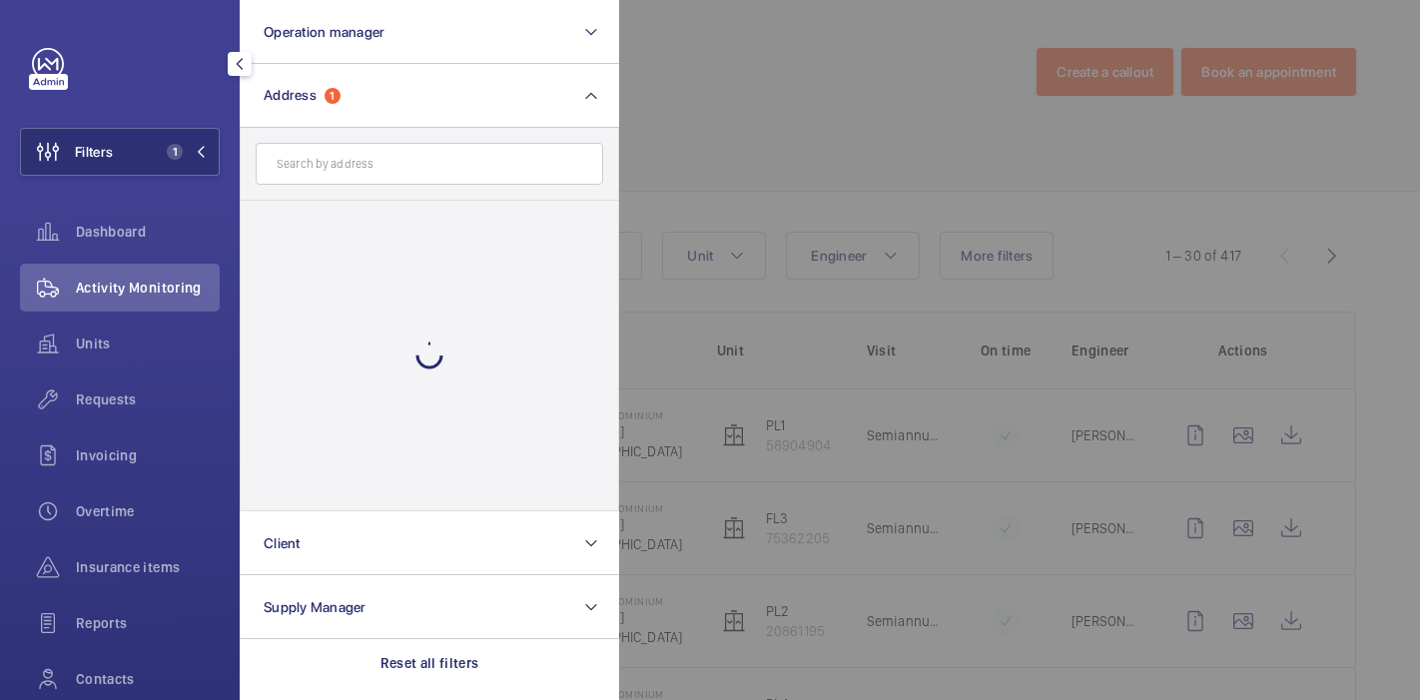  What do you see at coordinates (148, 679) in the screenshot?
I see `span: Contacts` at bounding box center [148, 679].